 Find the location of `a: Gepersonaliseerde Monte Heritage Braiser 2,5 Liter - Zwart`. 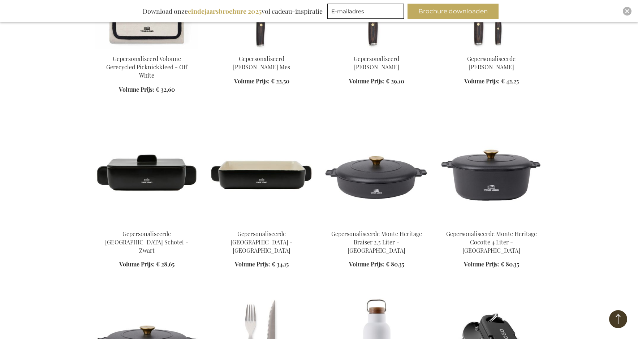

a: Gepersonaliseerde Monte Heritage Braiser 2,5 Liter - Zwart is located at coordinates (377, 225).